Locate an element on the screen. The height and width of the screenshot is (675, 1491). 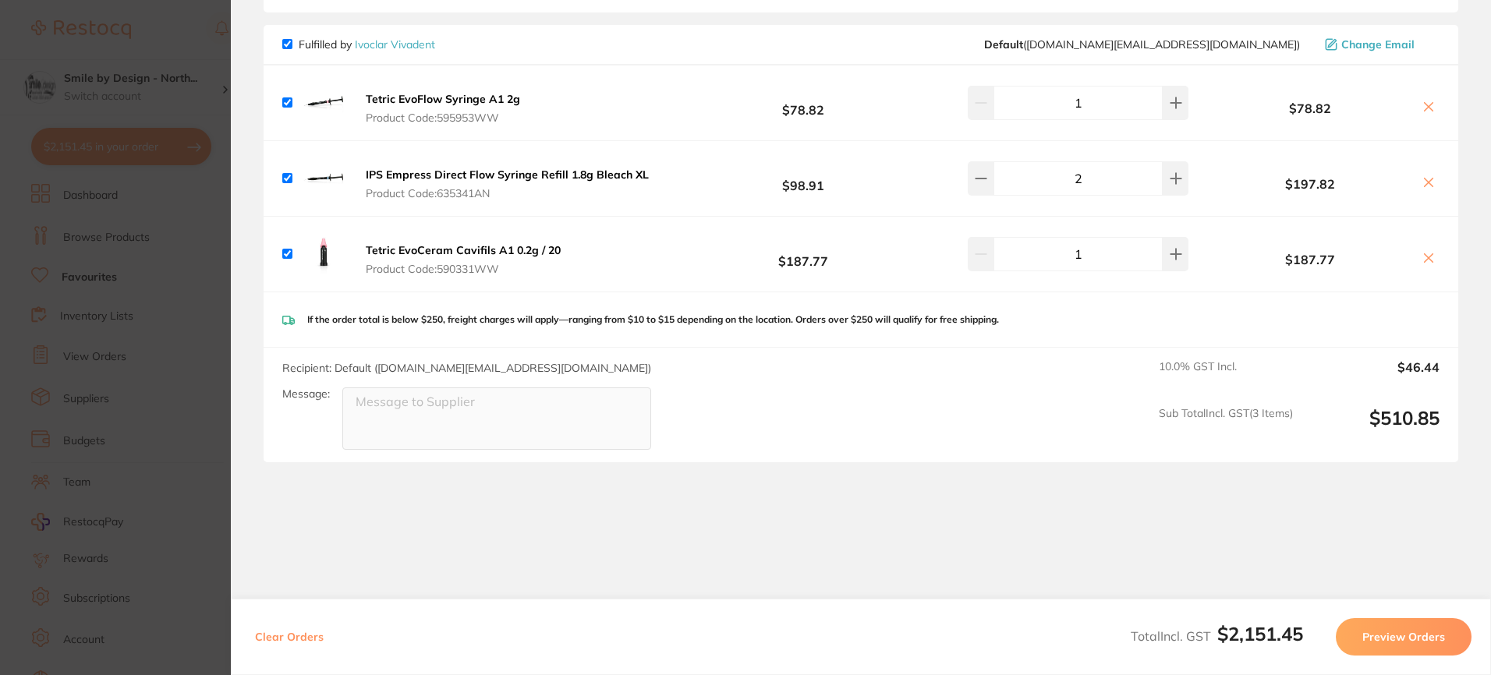
span: Product Code: 590331WW is located at coordinates (463, 269).